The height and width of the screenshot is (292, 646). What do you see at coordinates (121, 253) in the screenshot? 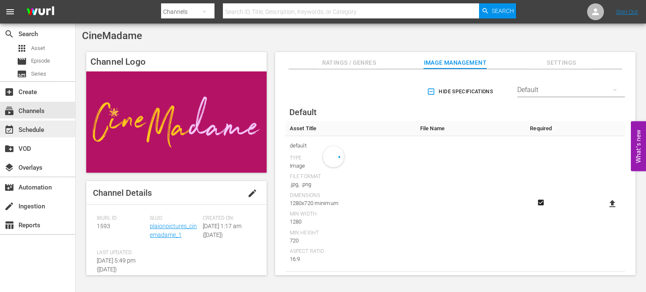
I see `span: Last Updated:` at bounding box center [121, 253].